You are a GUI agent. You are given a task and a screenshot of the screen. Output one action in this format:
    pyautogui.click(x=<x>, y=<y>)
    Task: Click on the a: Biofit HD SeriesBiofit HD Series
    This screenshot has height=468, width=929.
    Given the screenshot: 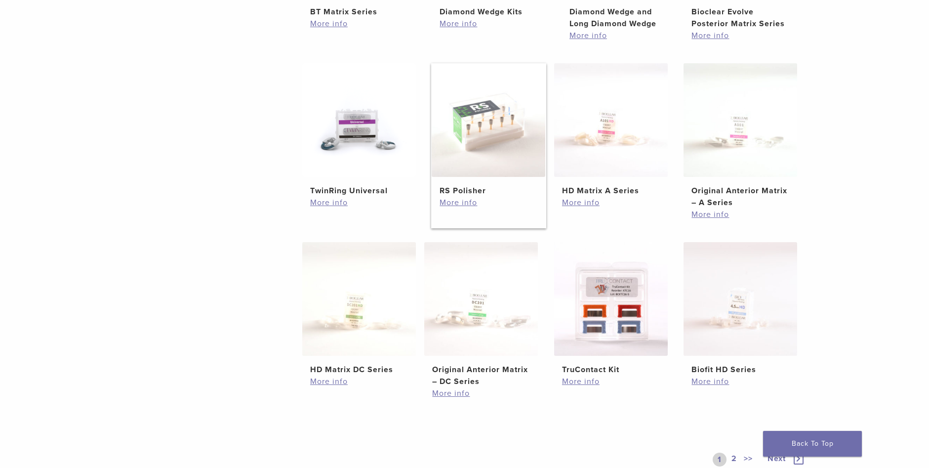 What is the action you would take?
    pyautogui.click(x=740, y=309)
    